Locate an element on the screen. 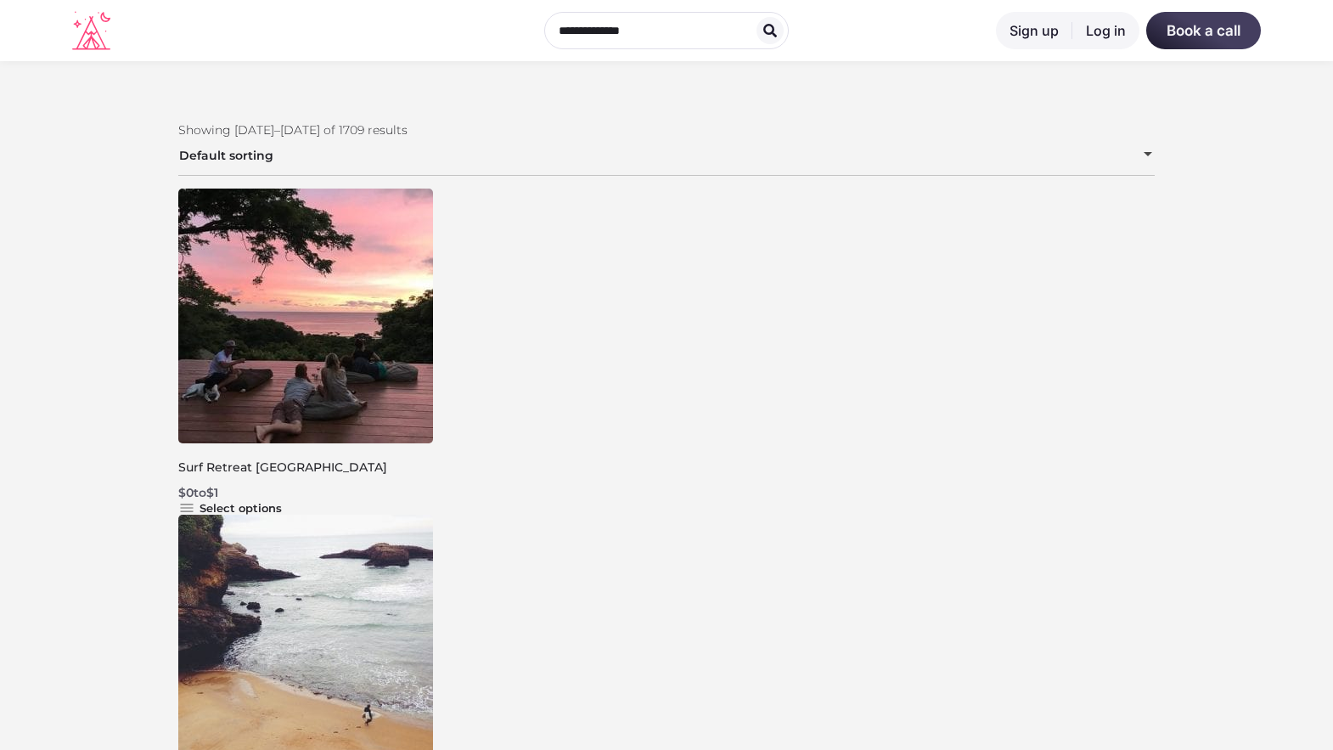 Image resolution: width=1333 pixels, height=750 pixels. span: to is located at coordinates (198, 492).